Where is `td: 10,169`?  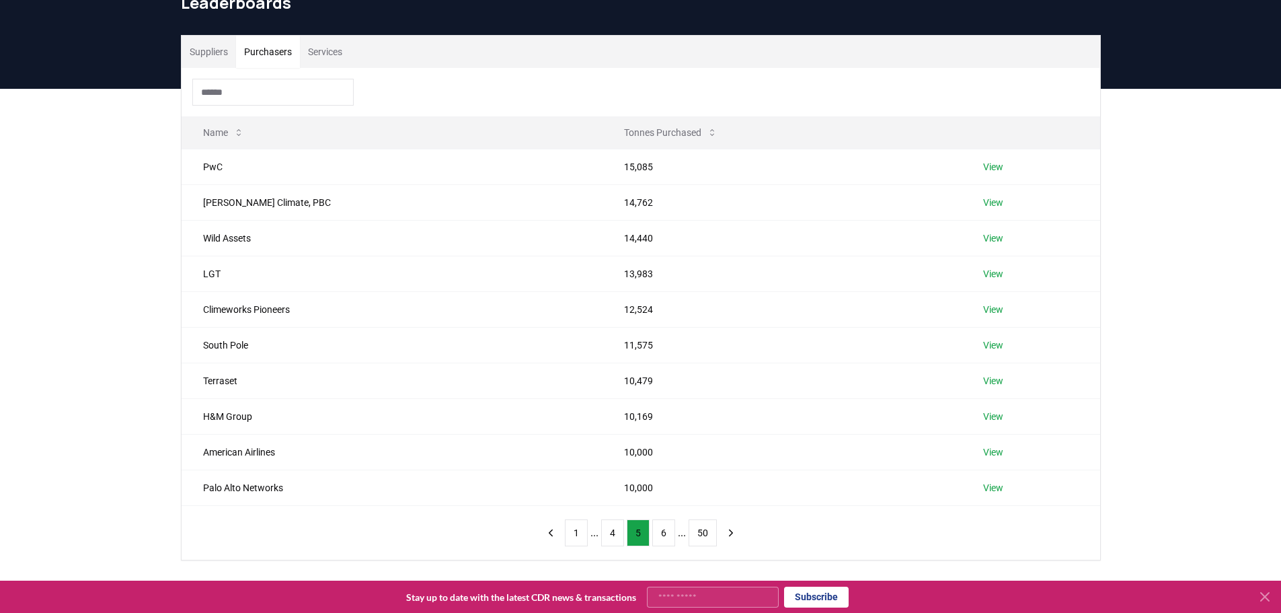
td: 10,169 is located at coordinates (782, 416).